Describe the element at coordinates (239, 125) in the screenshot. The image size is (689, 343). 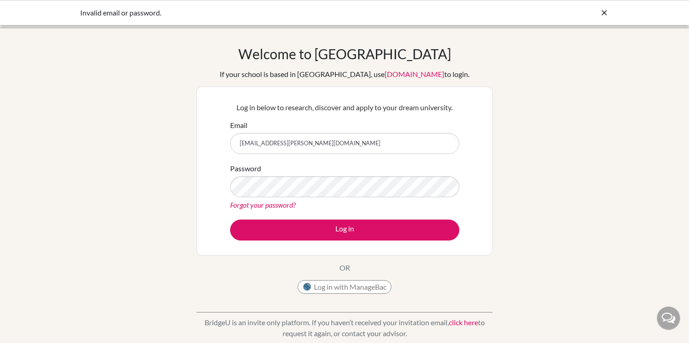
I see `label: Email` at that location.